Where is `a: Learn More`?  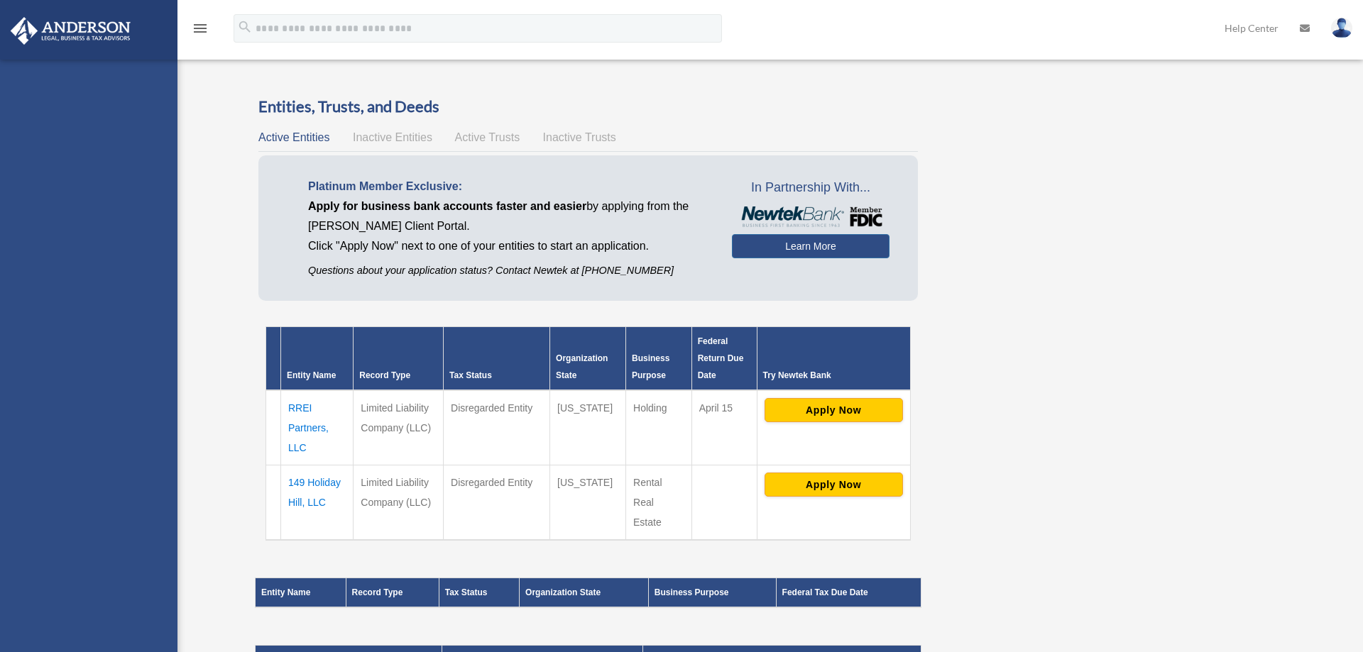
a: Learn More is located at coordinates (810, 246).